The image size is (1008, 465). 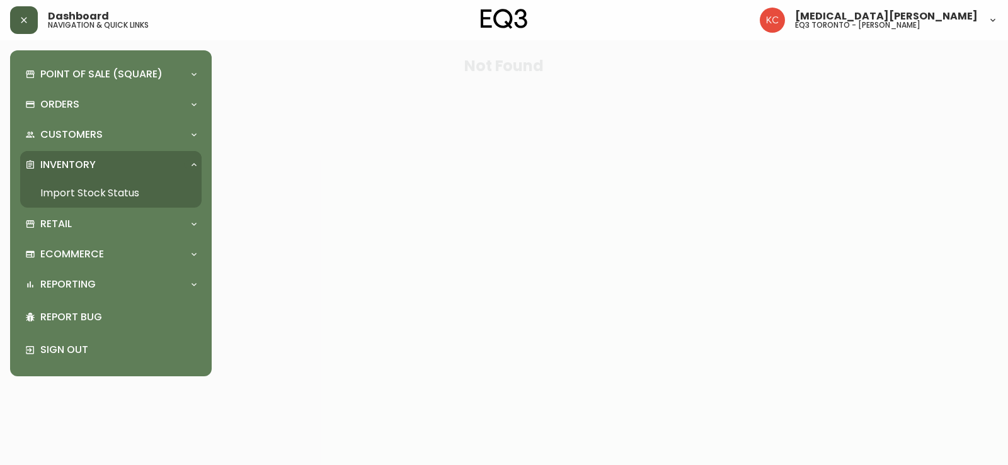 What do you see at coordinates (772, 20) in the screenshot?
I see `img: 6487344ffbf0e7f3b216948508909409` at bounding box center [772, 20].